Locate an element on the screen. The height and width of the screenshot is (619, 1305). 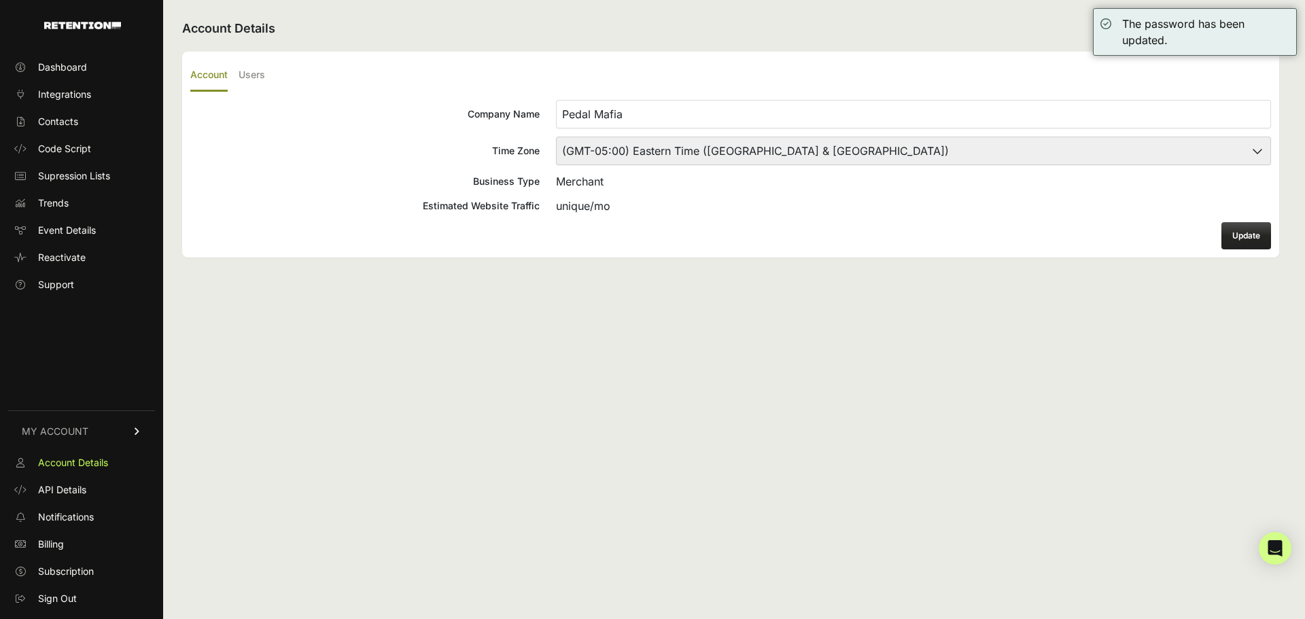
a: Dashboard is located at coordinates (82, 67).